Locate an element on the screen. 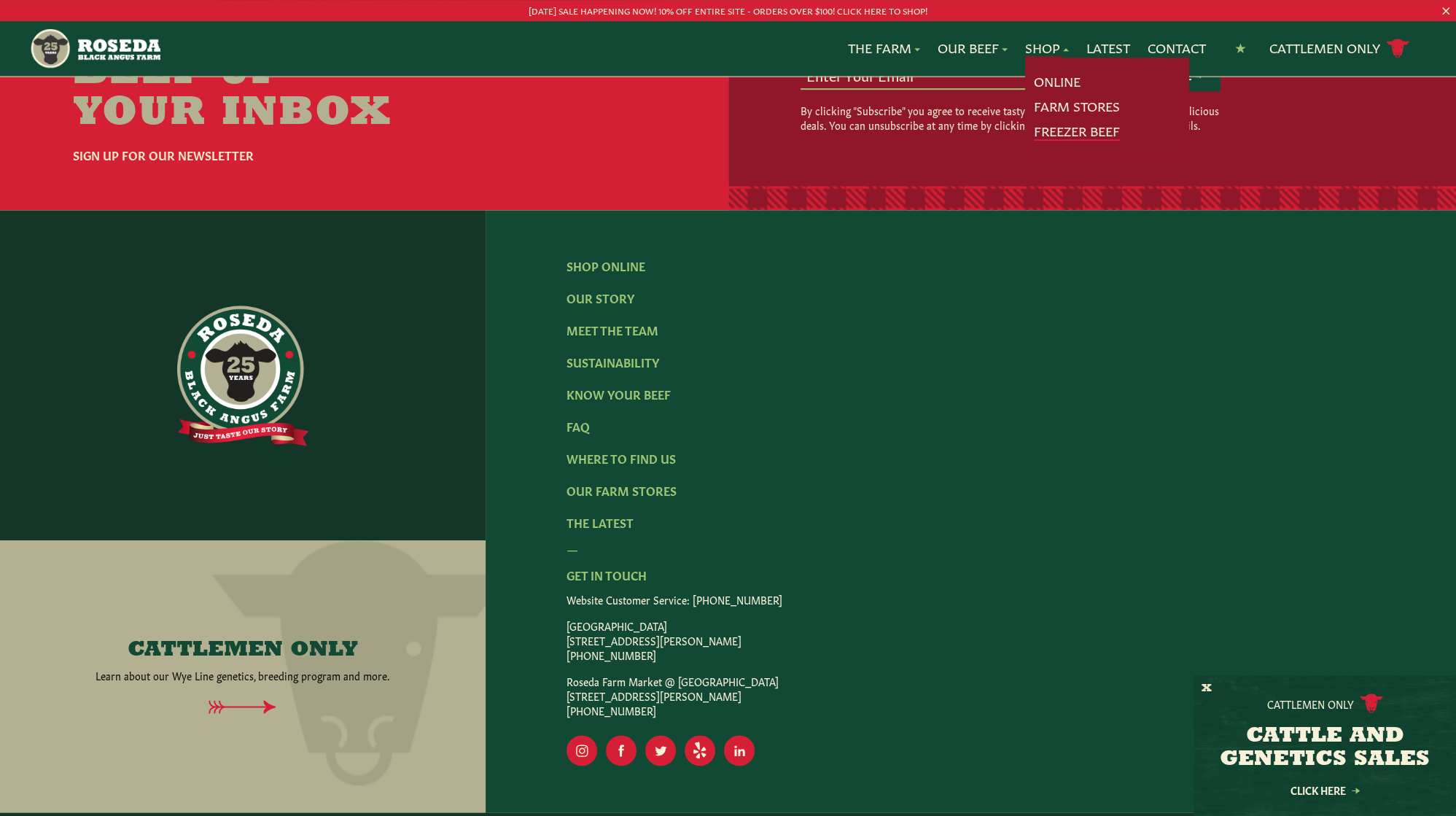 Image resolution: width=1456 pixels, height=816 pixels. a: Visit Our Twitter Page is located at coordinates (660, 750).